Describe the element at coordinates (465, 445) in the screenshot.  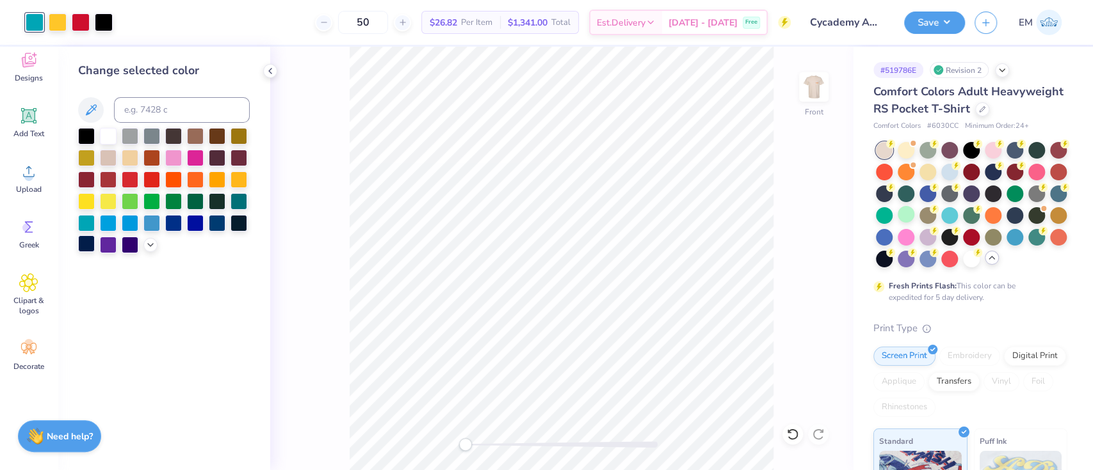
I see `div: Accessibility label` at that location.